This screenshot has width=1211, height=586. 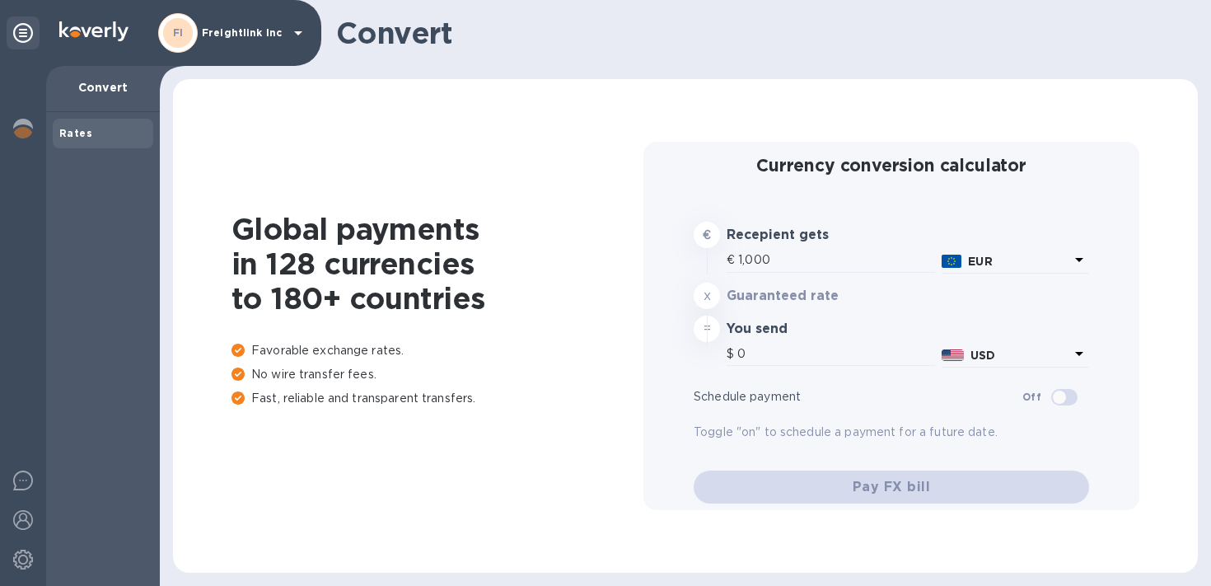 I want to click on p: Schedule payment, so click(x=858, y=396).